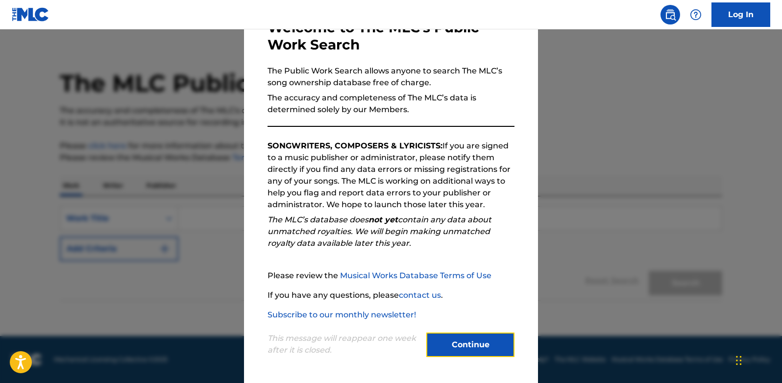  What do you see at coordinates (420, 295) in the screenshot?
I see `a: contact us` at bounding box center [420, 295].